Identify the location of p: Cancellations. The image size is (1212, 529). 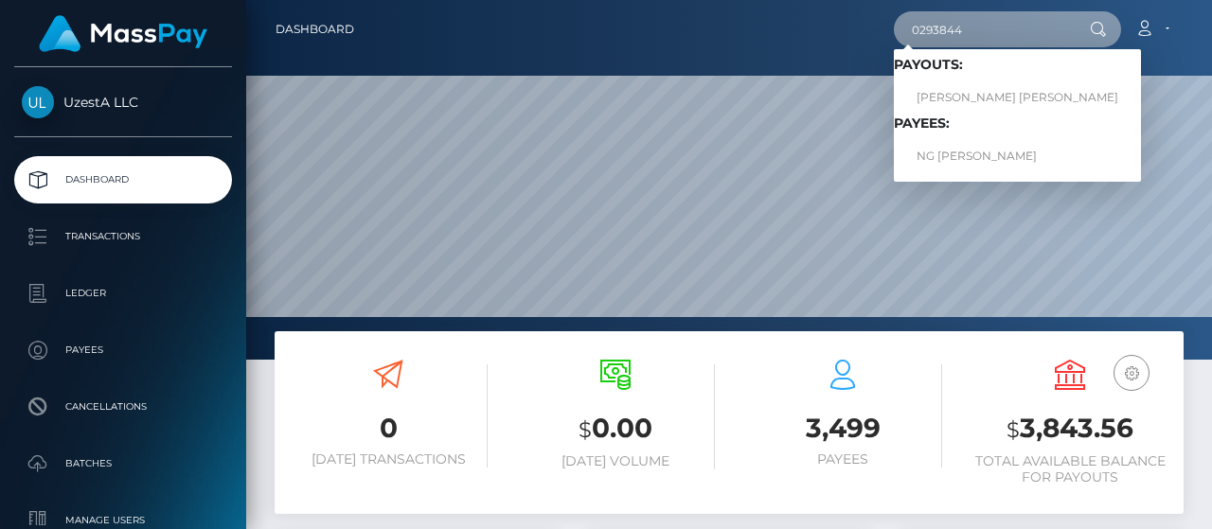
(123, 407).